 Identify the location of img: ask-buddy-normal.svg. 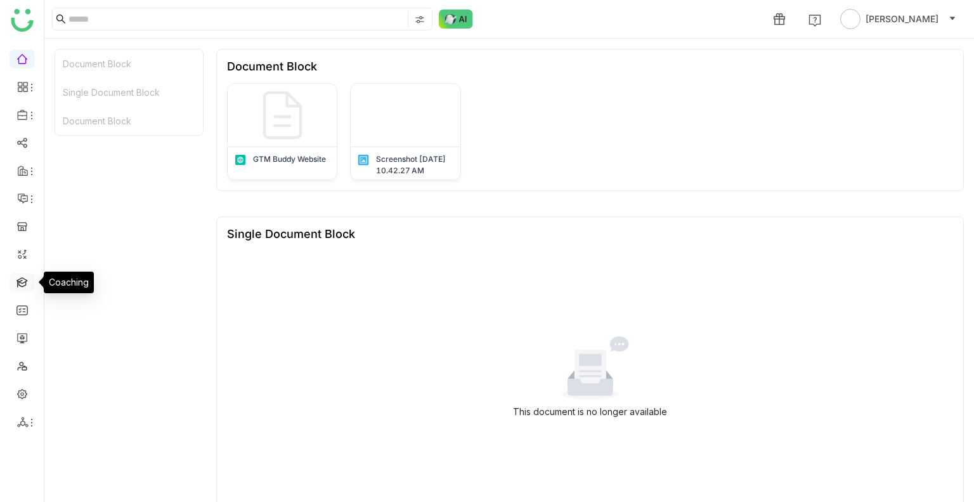
(456, 19).